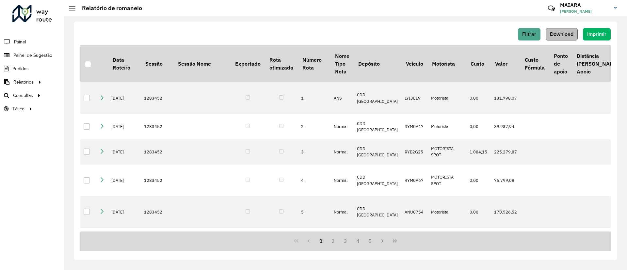 The height and width of the screenshot is (270, 627). I want to click on th: Nome Tipo Rota, so click(342, 64).